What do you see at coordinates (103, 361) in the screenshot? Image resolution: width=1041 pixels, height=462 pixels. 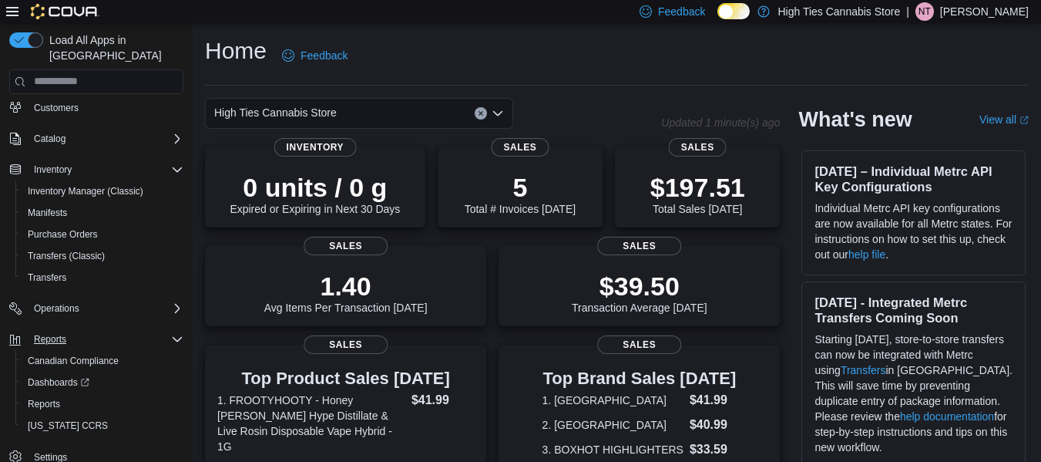 I see `button: Canadian Compliance` at bounding box center [103, 361].